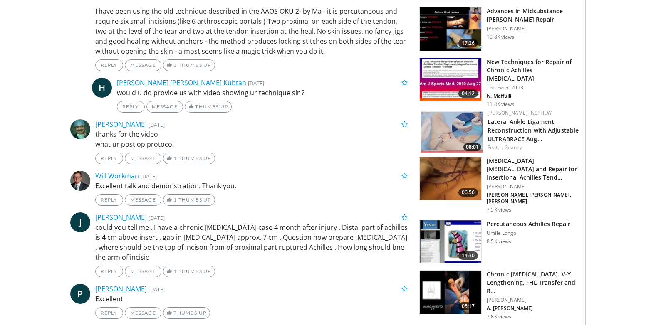 The image size is (656, 325). What do you see at coordinates (499, 242) in the screenshot?
I see `a: 14:30 Percutaneous Achilles Repair Umile Longo 8.5K views` at bounding box center [499, 242].